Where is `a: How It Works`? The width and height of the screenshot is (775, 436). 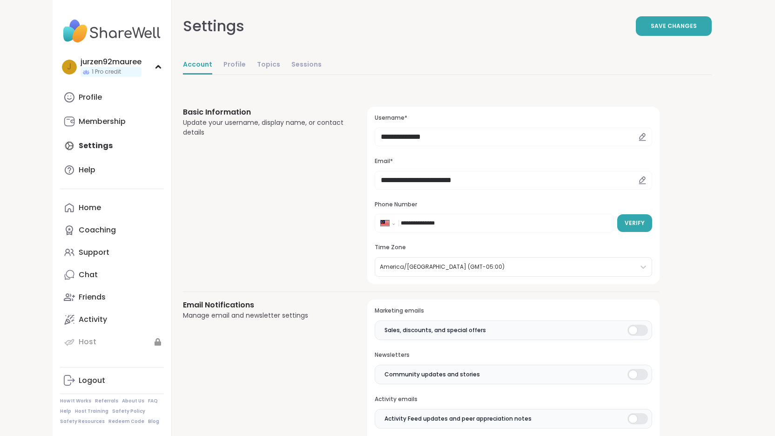 a: How It Works is located at coordinates (75, 401).